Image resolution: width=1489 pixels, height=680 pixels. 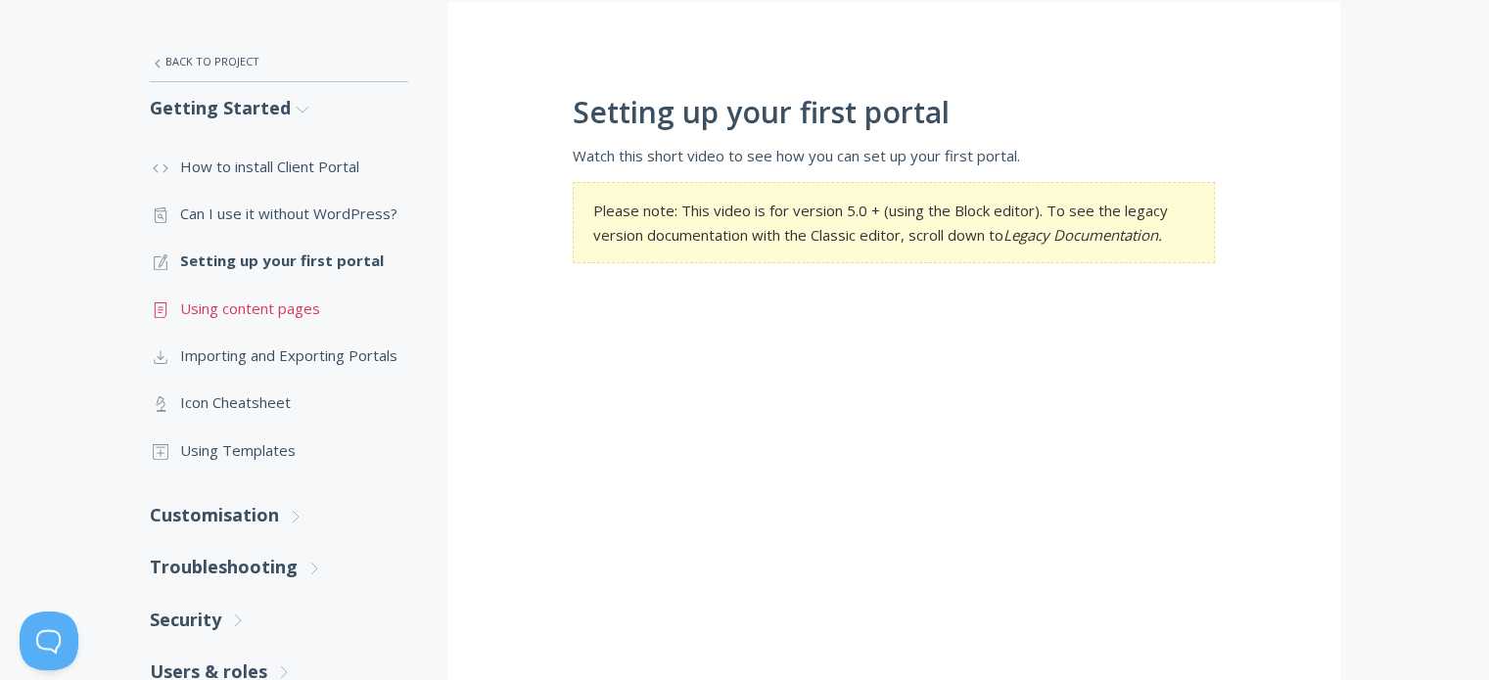 I want to click on a: Setting up your first portal, so click(x=279, y=260).